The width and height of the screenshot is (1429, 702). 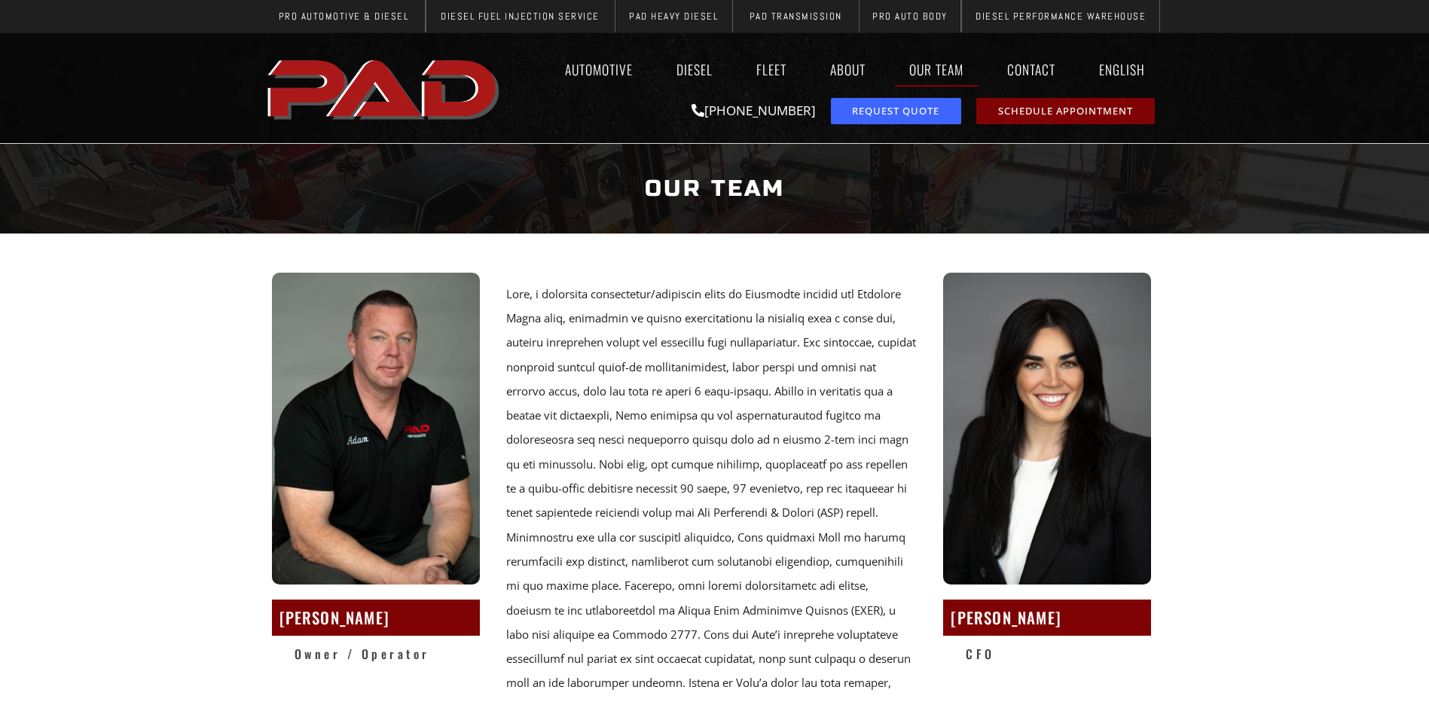 I want to click on span: Diesel Fuel Injection Service, so click(x=520, y=16).